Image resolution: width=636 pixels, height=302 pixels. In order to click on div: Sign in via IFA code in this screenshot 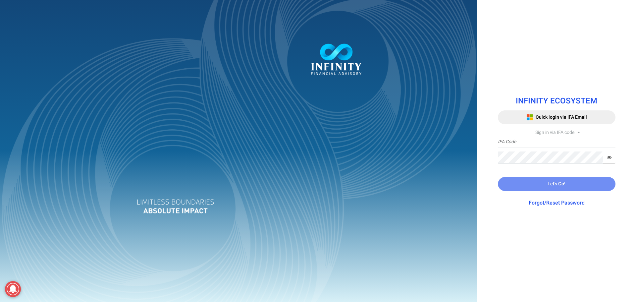, I will do `click(556, 132)`.